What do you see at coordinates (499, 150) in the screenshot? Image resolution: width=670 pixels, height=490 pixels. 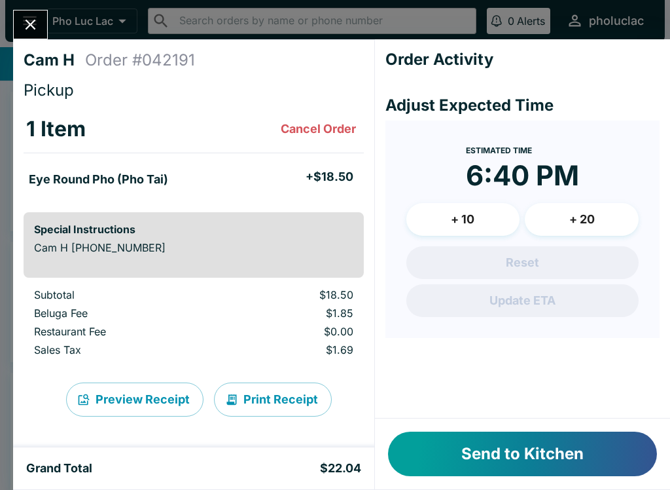 I see `span: Estimated Time` at bounding box center [499, 150].